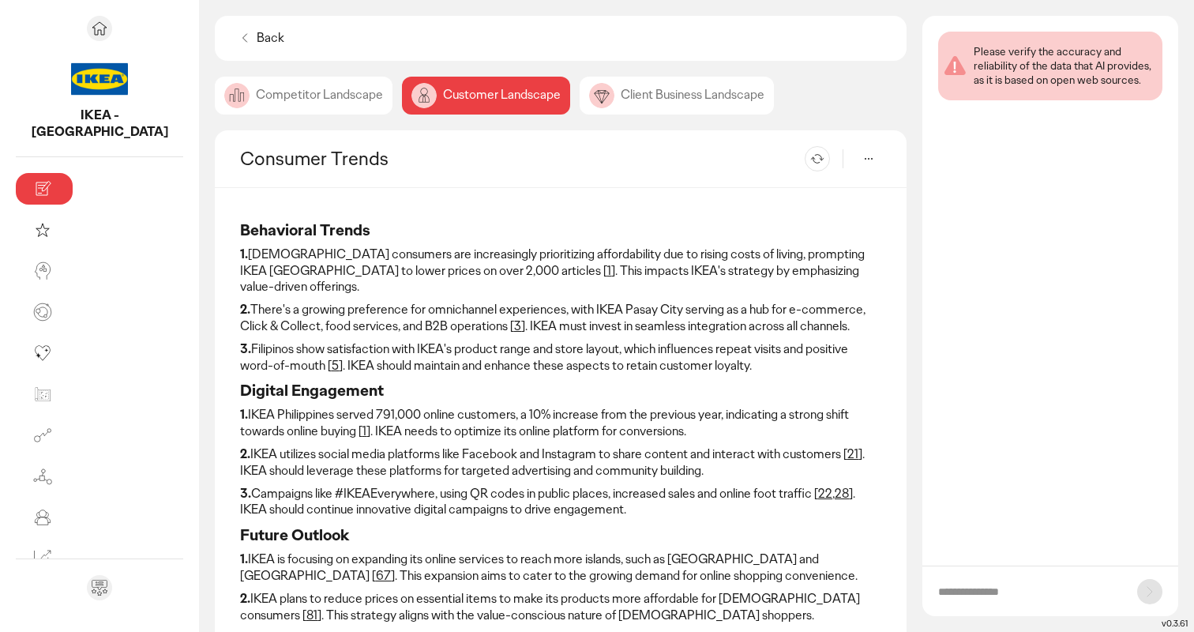 This screenshot has height=632, width=1194. Describe the element at coordinates (383, 575) in the screenshot. I see `a: 67` at that location.